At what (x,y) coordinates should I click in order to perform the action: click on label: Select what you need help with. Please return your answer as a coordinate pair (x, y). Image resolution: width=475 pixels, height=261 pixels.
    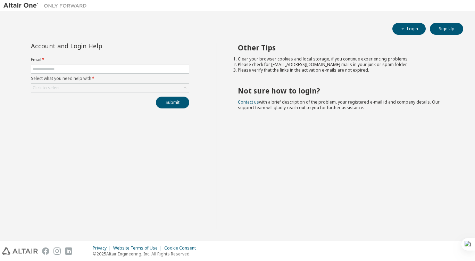
    Looking at the image, I should click on (110, 78).